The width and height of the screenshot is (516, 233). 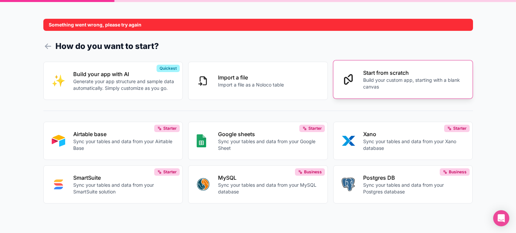 What do you see at coordinates (501, 219) in the screenshot?
I see `div: Open Intercom Messenger` at bounding box center [501, 219].